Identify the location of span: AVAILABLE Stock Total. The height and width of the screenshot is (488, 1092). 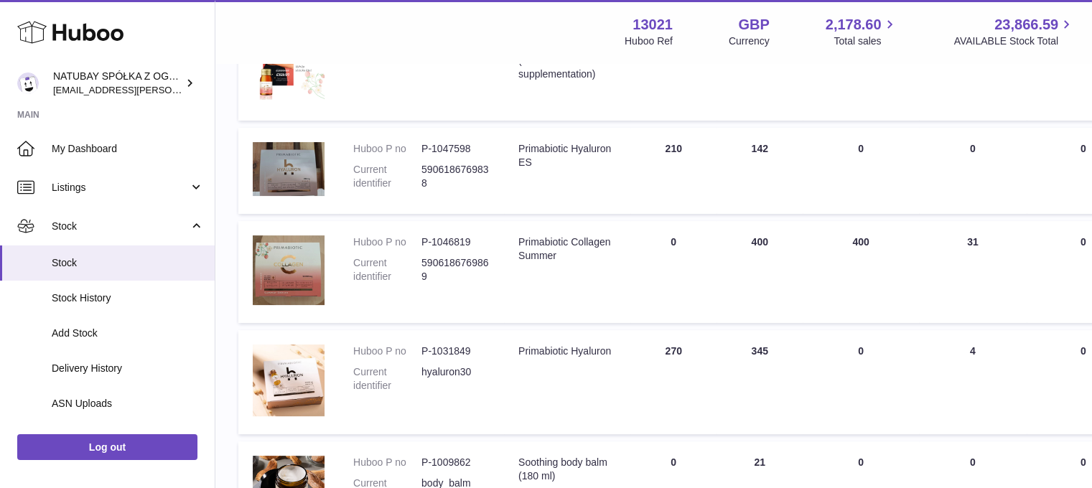
(1013, 41).